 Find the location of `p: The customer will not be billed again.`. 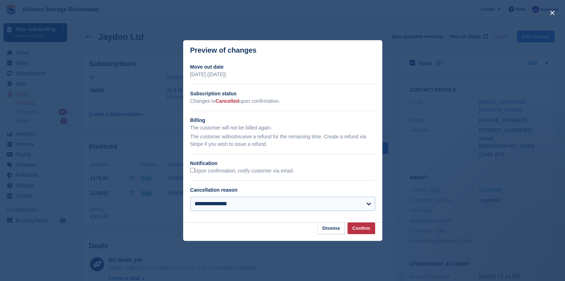

p: The customer will not be billed again. is located at coordinates (283, 128).